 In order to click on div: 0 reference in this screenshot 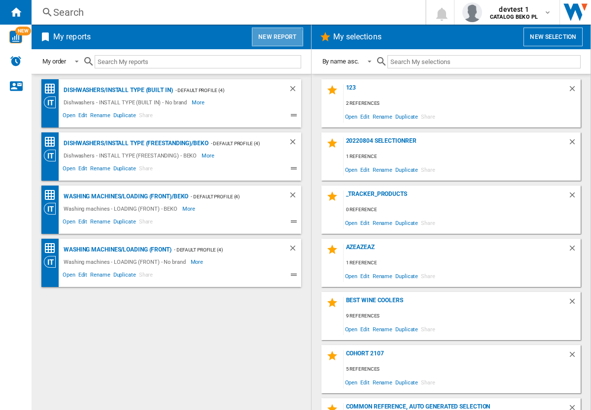, I will do `click(462, 210)`.